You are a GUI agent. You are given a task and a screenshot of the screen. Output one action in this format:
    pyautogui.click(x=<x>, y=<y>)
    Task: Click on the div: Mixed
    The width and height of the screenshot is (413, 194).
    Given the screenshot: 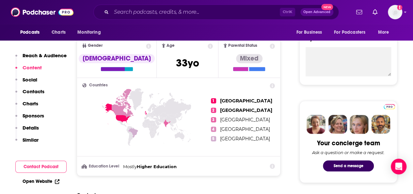 What is the action you would take?
    pyautogui.click(x=249, y=58)
    